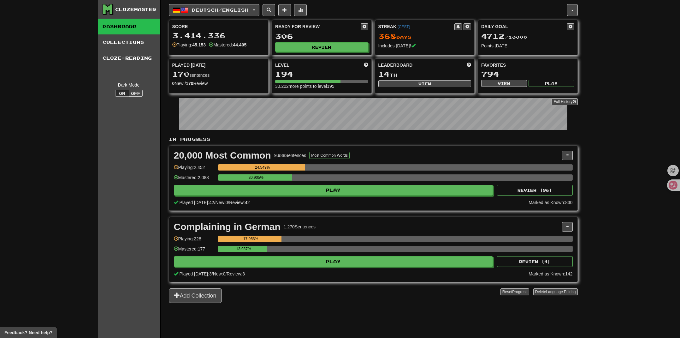 The height and width of the screenshot is (338, 680). Describe the element at coordinates (219, 35) in the screenshot. I see `div: 3.414.336` at that location.